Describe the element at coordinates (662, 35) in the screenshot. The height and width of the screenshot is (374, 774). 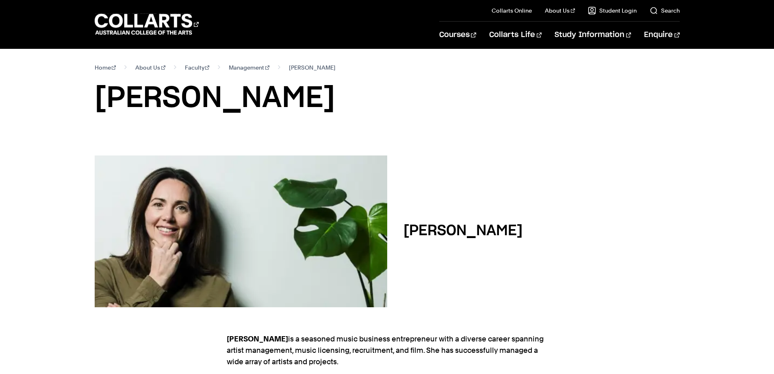
I see `a: Enquire` at that location.